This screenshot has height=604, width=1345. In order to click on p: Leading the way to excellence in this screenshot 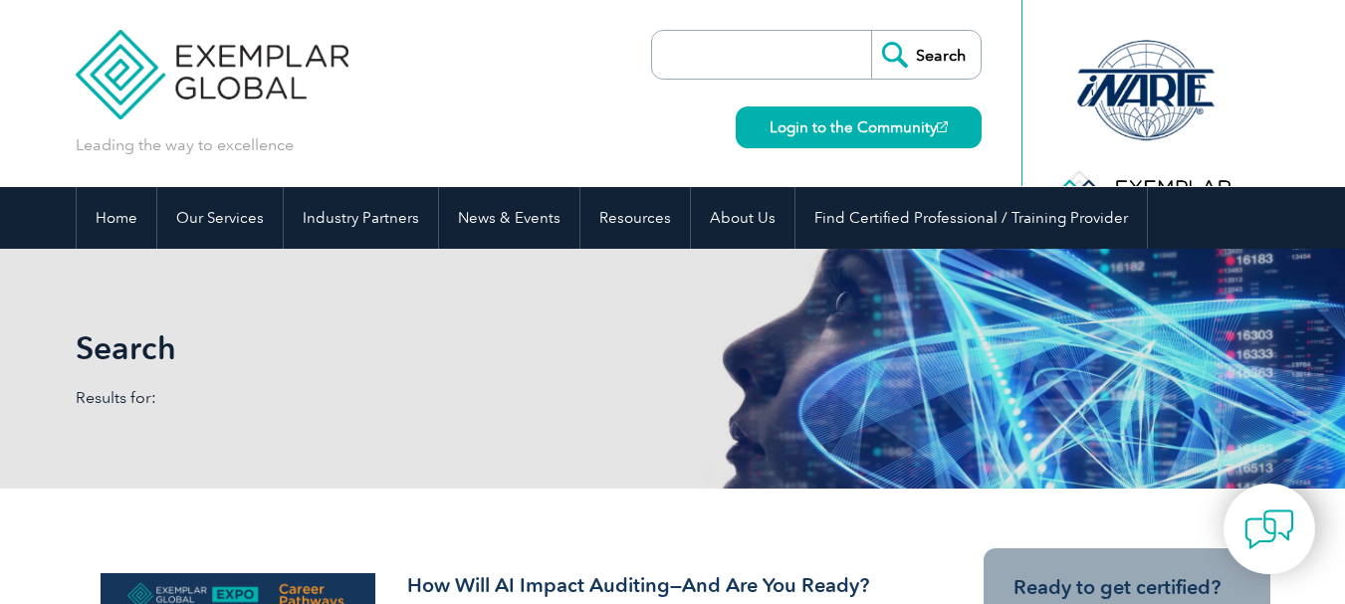, I will do `click(184, 145)`.